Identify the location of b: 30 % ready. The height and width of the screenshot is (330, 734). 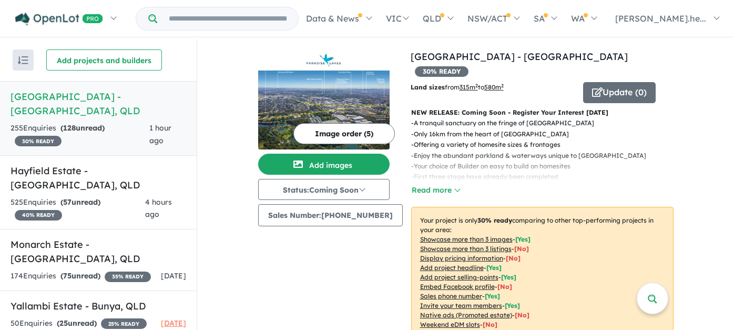
(495, 220).